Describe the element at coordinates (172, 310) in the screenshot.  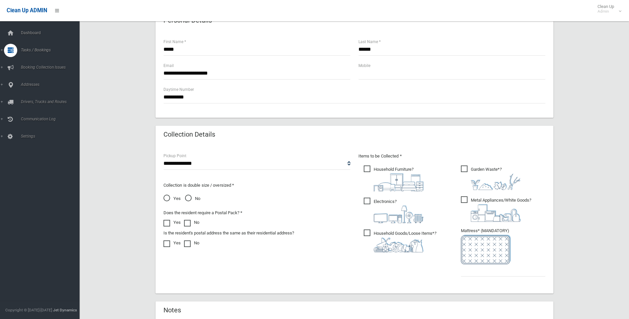
I see `header: Notes` at that location.